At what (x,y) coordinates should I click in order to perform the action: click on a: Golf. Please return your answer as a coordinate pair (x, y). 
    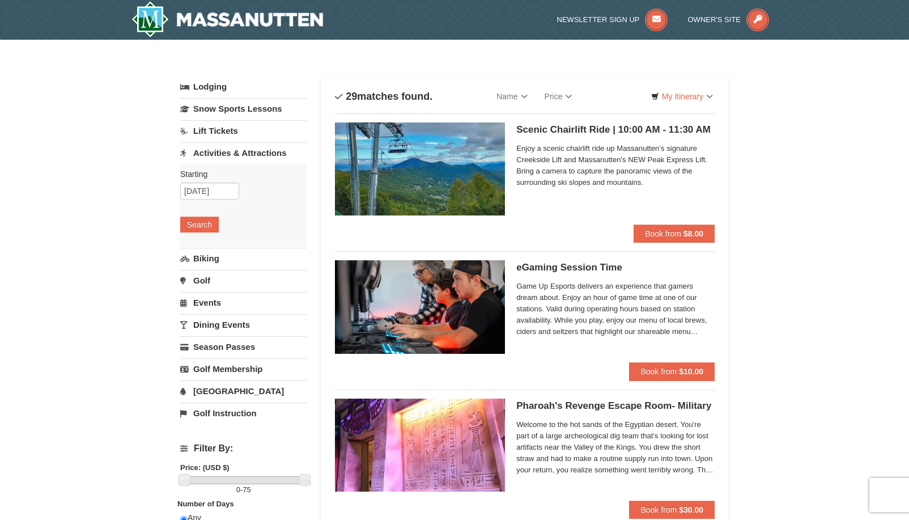
    Looking at the image, I should click on (243, 280).